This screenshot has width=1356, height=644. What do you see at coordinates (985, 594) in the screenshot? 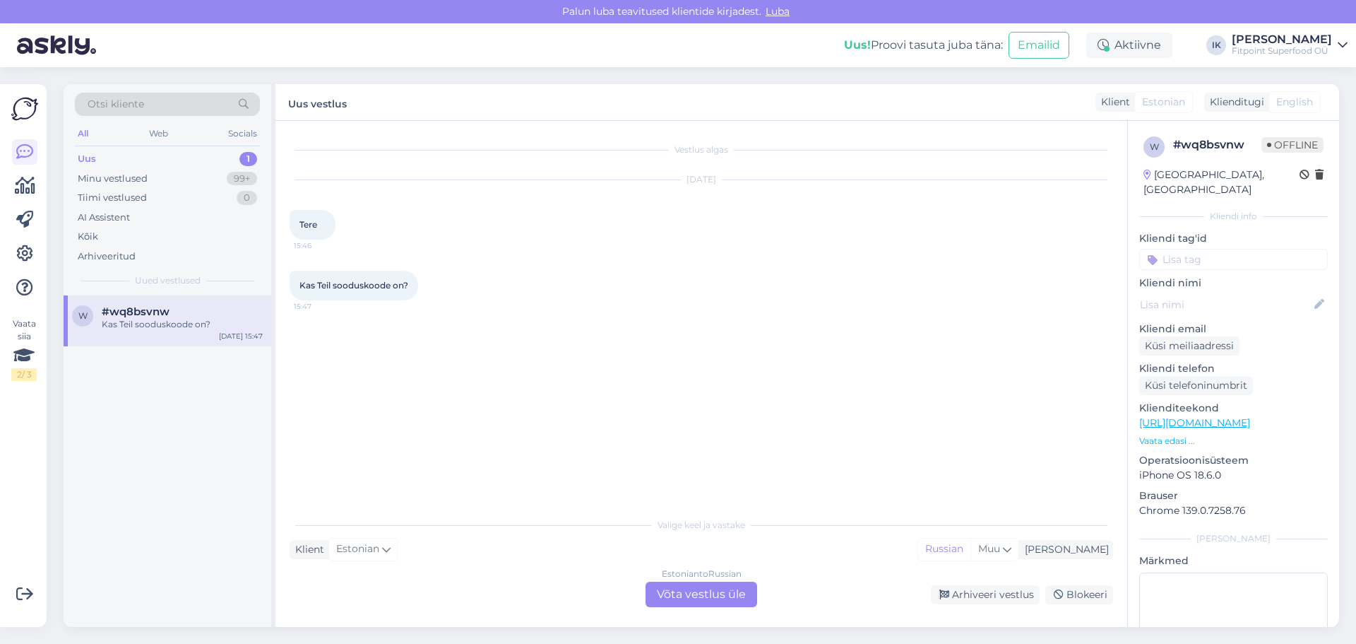
I see `div: Arhiveeri vestlus` at bounding box center [985, 594].